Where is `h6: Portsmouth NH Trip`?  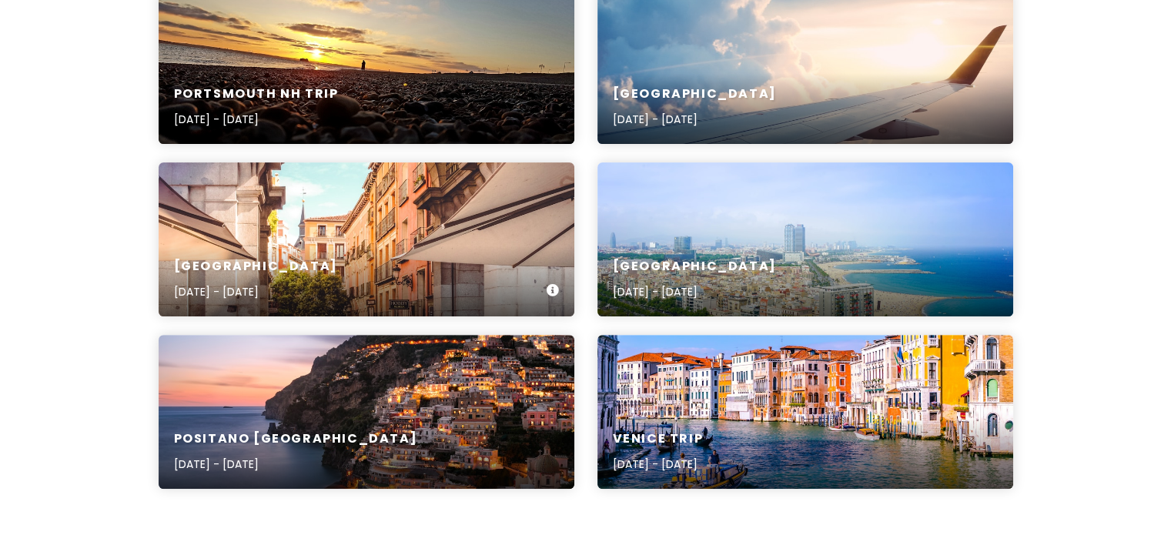 h6: Portsmouth NH Trip is located at coordinates (256, 94).